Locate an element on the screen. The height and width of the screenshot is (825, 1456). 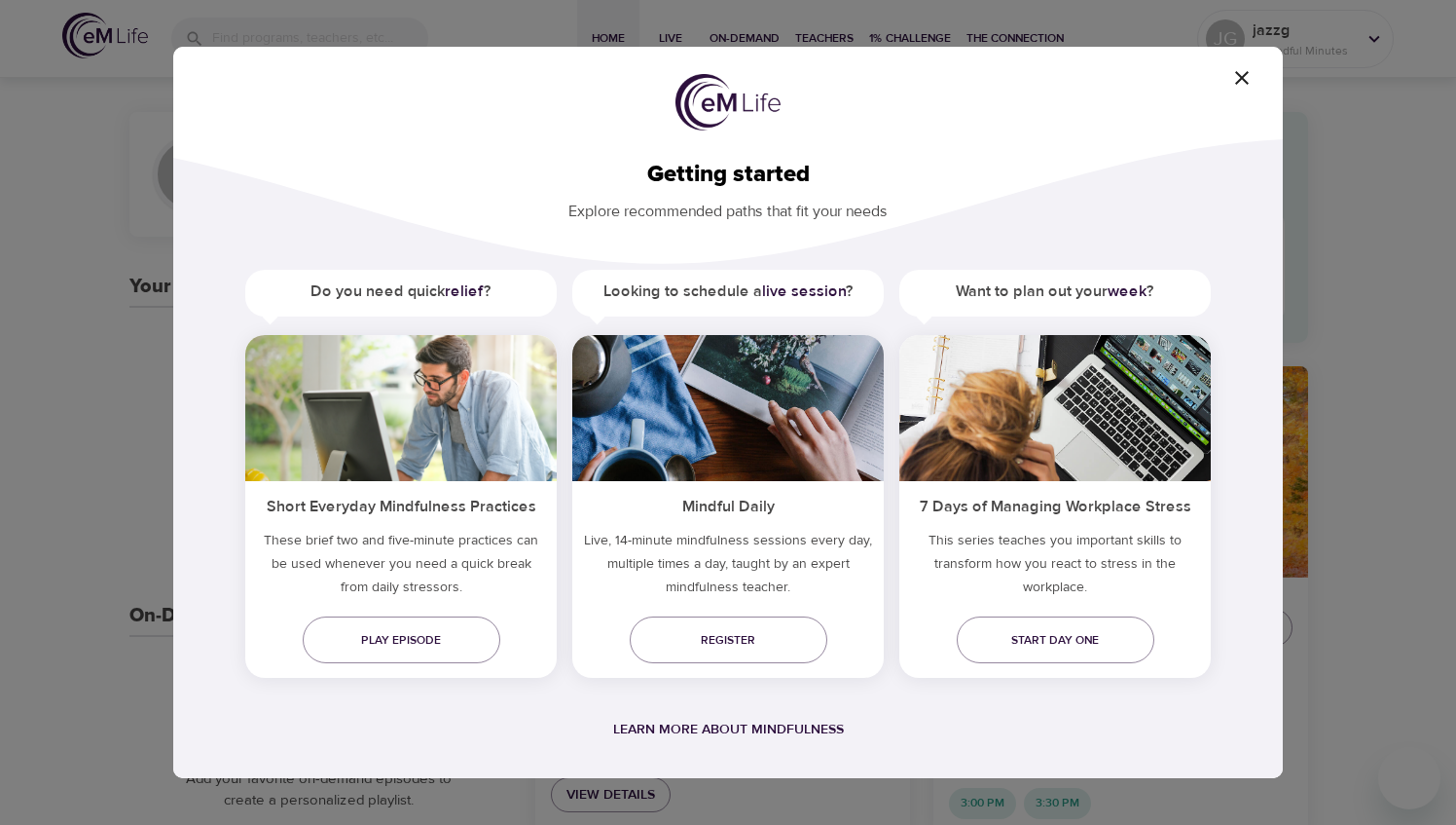
span: Learn more about mindfulness is located at coordinates (728, 729).